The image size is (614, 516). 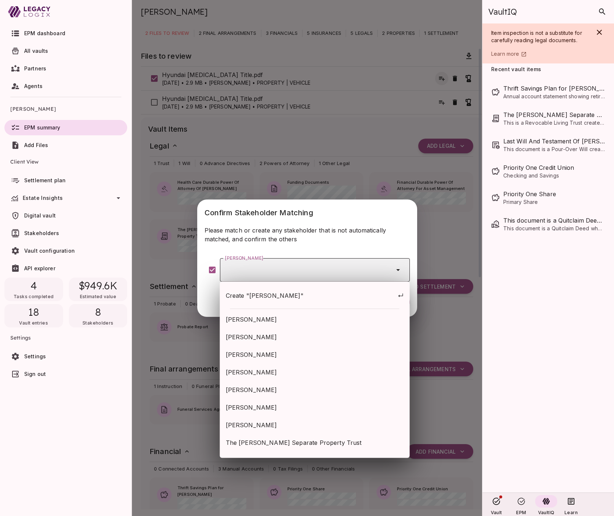 I want to click on span: $949.6K, so click(x=98, y=286).